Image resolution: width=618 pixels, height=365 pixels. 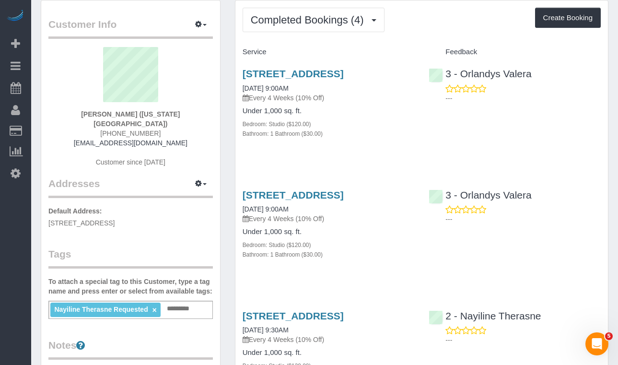 What do you see at coordinates (75, 211) in the screenshot?
I see `label: Default Address:` at bounding box center [75, 211].